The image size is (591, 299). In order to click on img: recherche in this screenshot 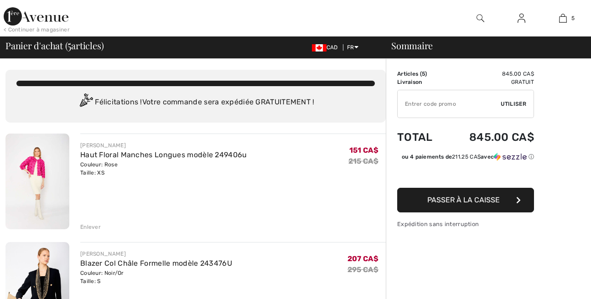, I will do `click(480, 18)`.